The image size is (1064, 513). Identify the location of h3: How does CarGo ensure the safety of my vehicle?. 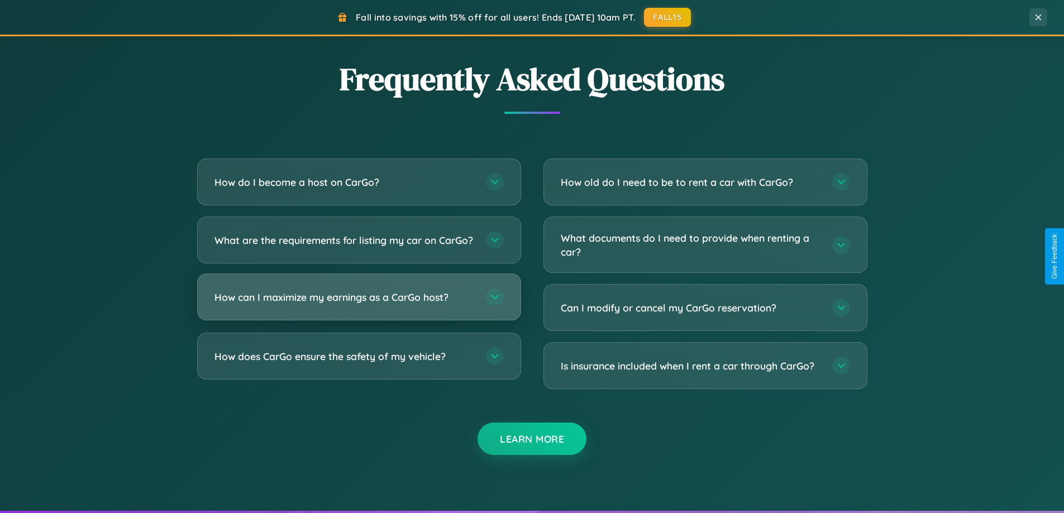
(345, 356).